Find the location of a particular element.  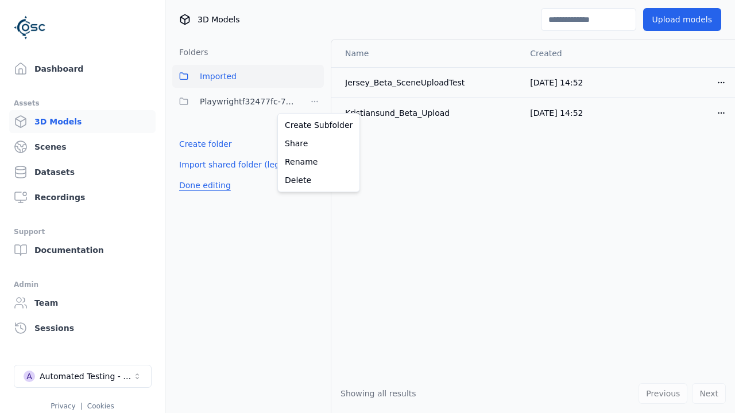

div: Delete is located at coordinates (318, 180).